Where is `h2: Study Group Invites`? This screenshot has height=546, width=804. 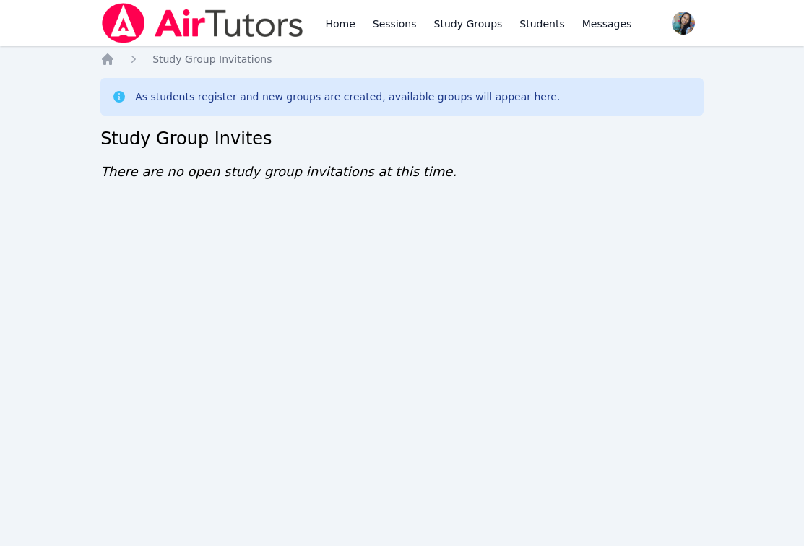
h2: Study Group Invites is located at coordinates (402, 139).